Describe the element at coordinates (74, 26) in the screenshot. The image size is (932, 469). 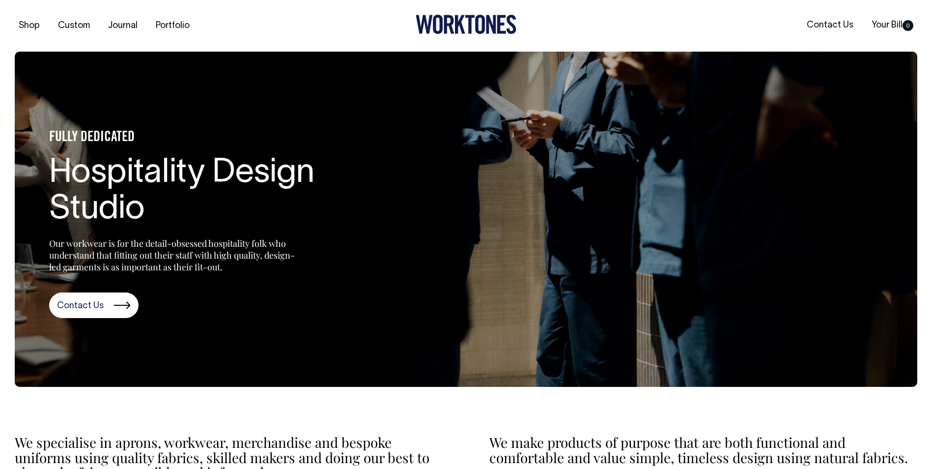
I see `a: Custom` at that location.